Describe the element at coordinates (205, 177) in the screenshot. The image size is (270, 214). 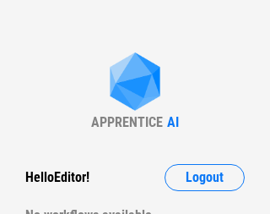
I see `button: Logout` at that location.